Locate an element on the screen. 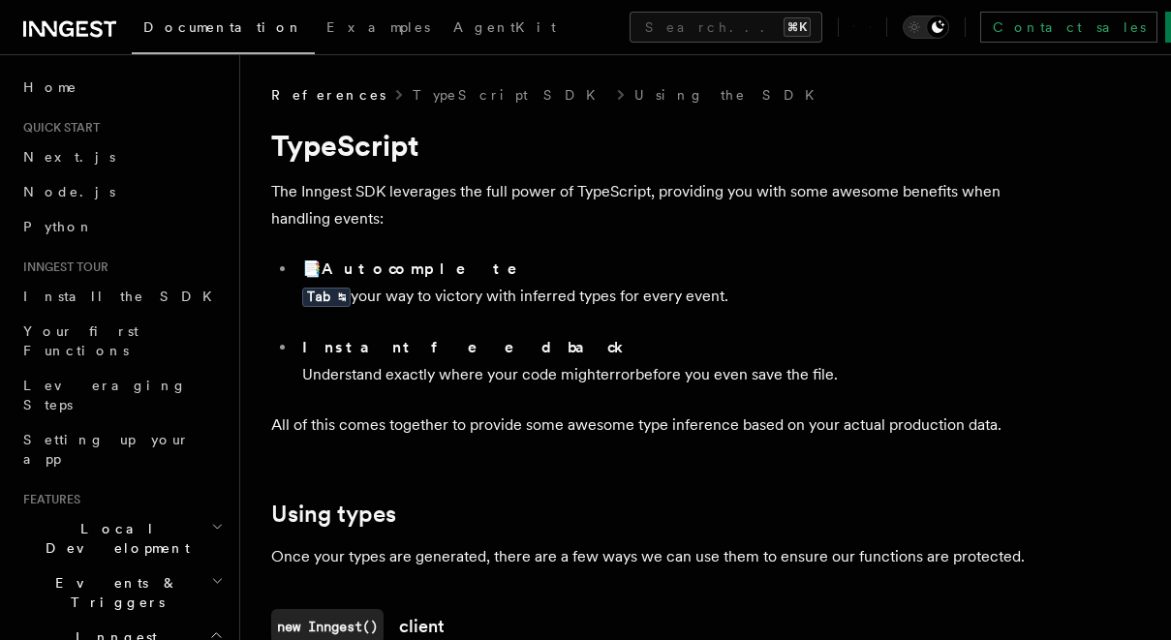 This screenshot has height=640, width=1171. span: AgentKit is located at coordinates (504, 27).